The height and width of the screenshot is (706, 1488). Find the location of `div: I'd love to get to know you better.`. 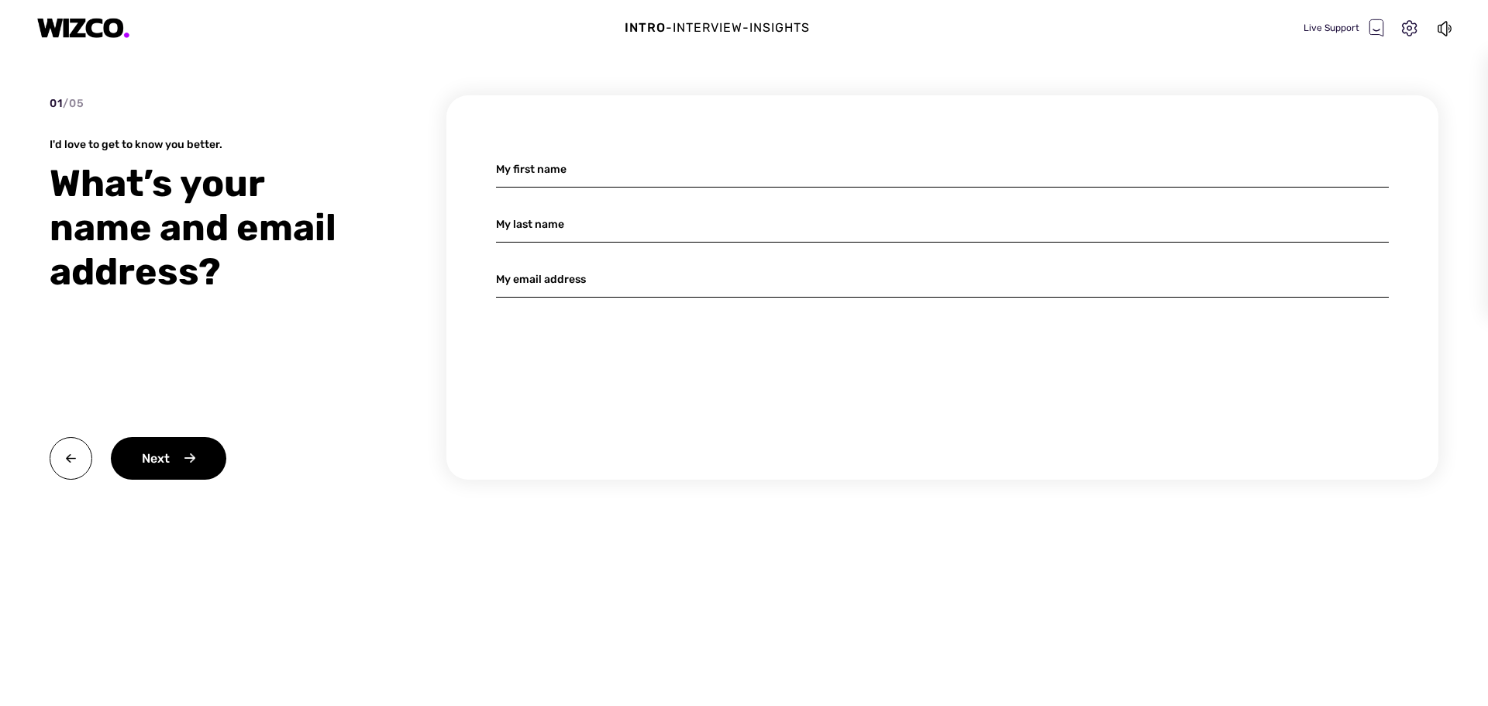

div: I'd love to get to know you better. is located at coordinates (212, 144).